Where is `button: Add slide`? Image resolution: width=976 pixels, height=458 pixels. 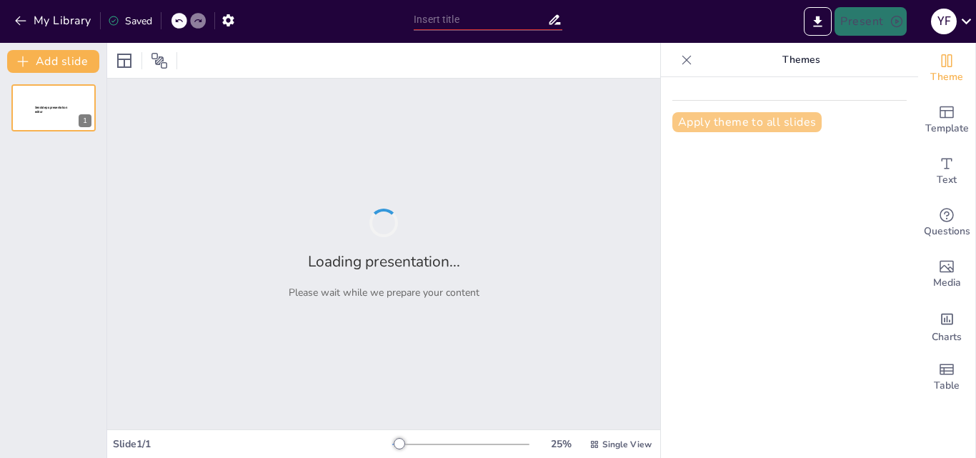
button: Add slide is located at coordinates (53, 61).